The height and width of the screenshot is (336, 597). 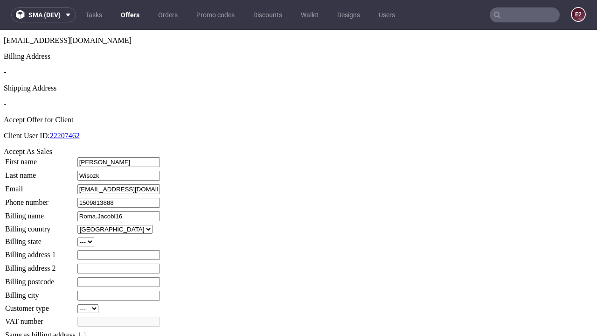 What do you see at coordinates (310, 15) in the screenshot?
I see `a: Wallet` at bounding box center [310, 15].